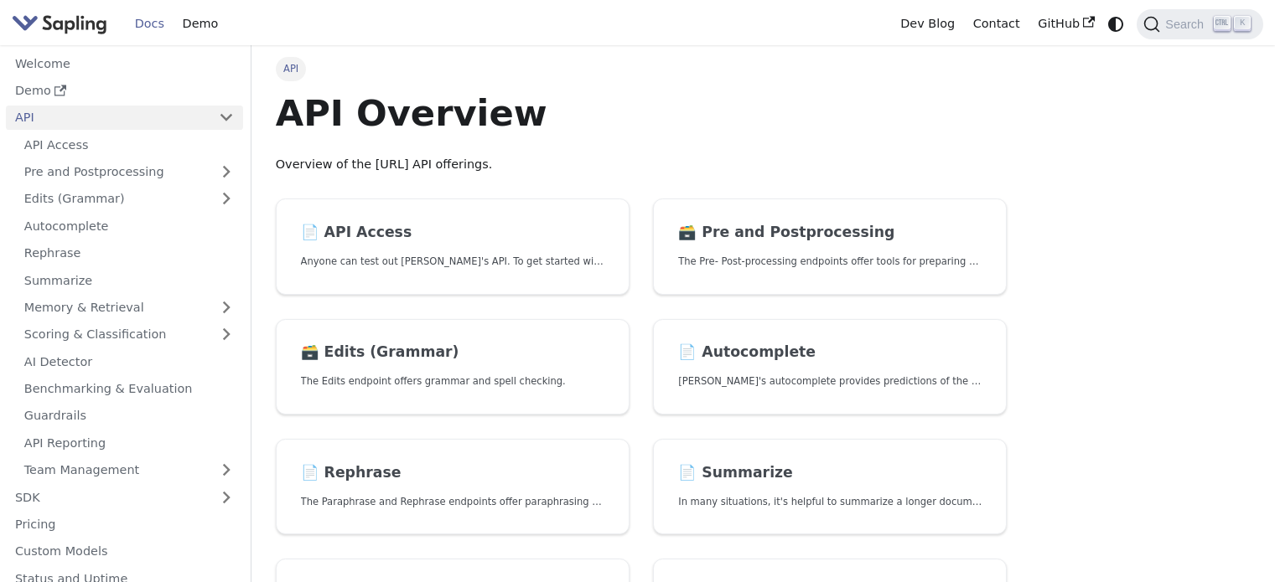 The image size is (1275, 582). Describe the element at coordinates (1065, 23) in the screenshot. I see `a: GitHub` at that location.